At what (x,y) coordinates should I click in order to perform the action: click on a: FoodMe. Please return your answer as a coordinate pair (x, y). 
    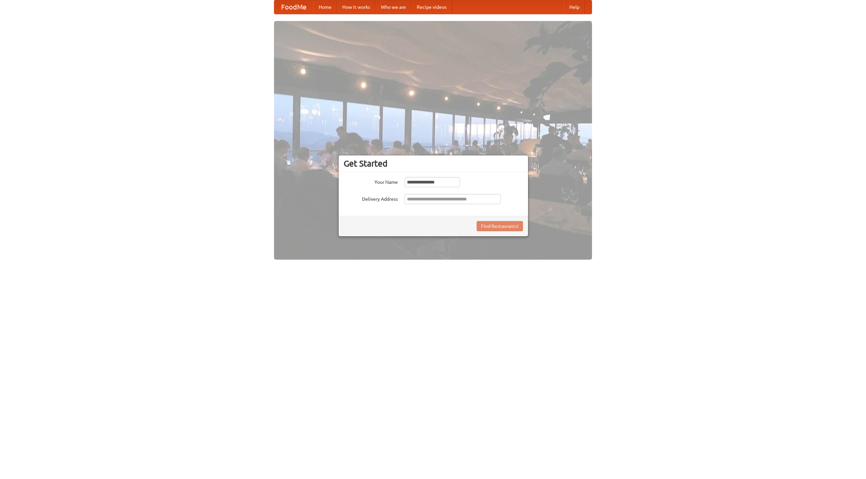
    Looking at the image, I should click on (294, 7).